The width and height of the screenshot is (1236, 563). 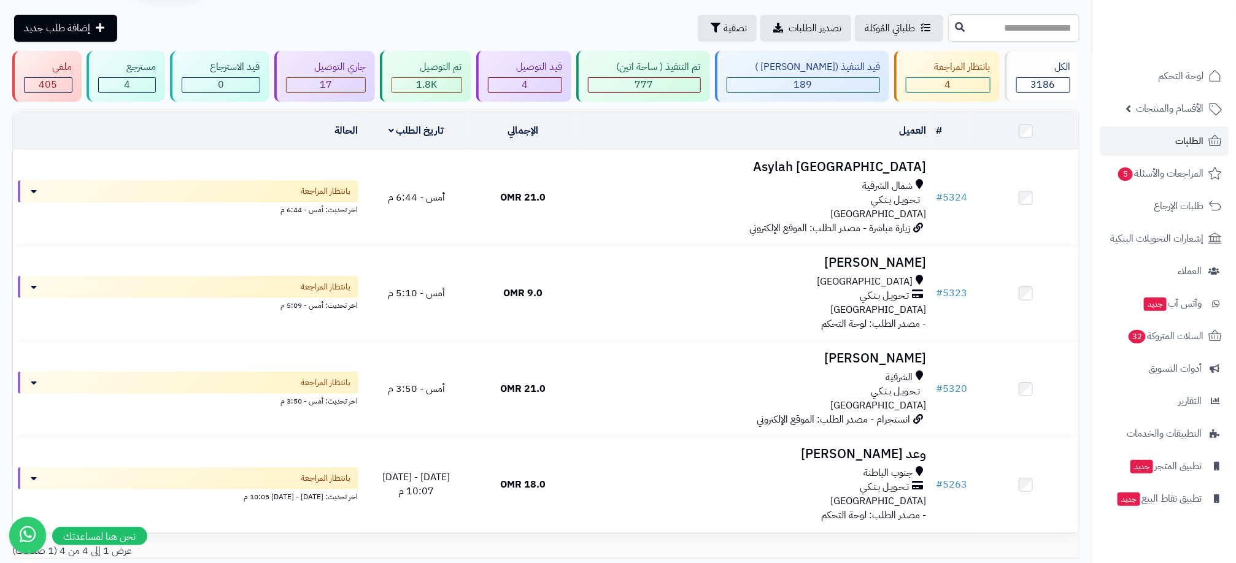 What do you see at coordinates (426, 85) in the screenshot?
I see `div: 1786` at bounding box center [426, 85].